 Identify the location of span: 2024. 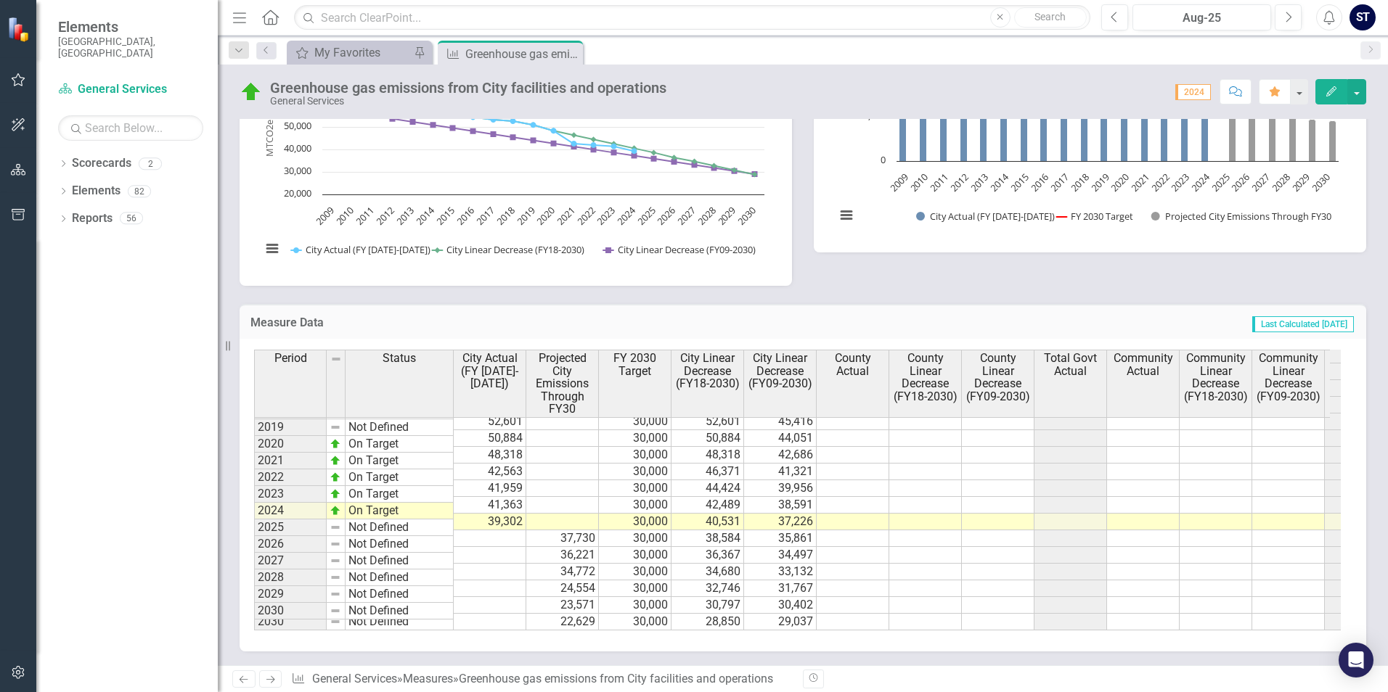
(1192, 92).